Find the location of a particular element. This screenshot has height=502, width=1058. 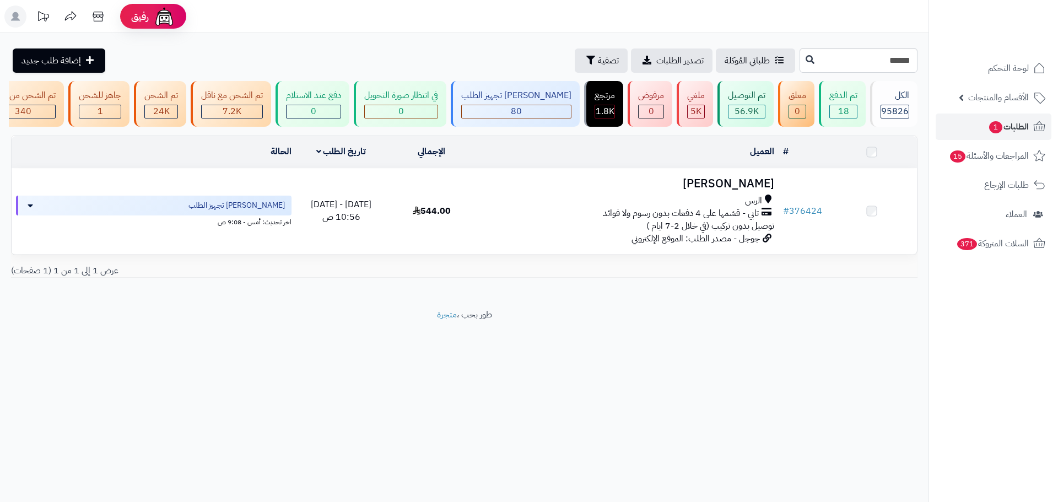

div: 80 is located at coordinates (516, 111).